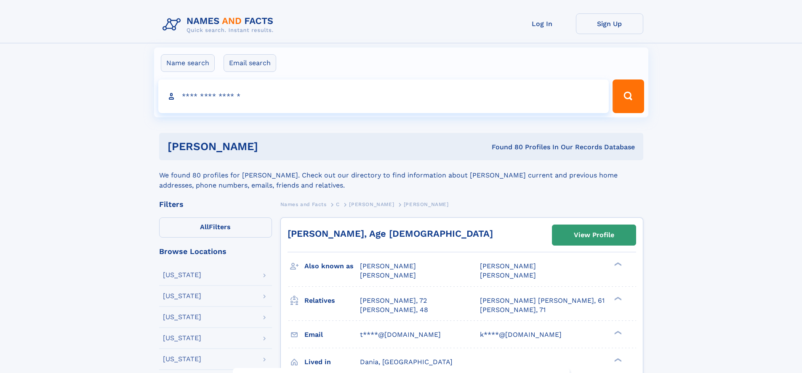 The width and height of the screenshot is (802, 373). What do you see at coordinates (332, 266) in the screenshot?
I see `h3: Also known as` at bounding box center [332, 266].